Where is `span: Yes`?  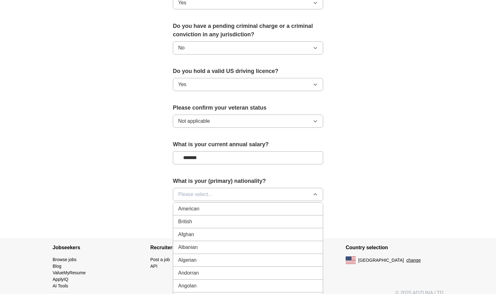 span: Yes is located at coordinates (182, 85).